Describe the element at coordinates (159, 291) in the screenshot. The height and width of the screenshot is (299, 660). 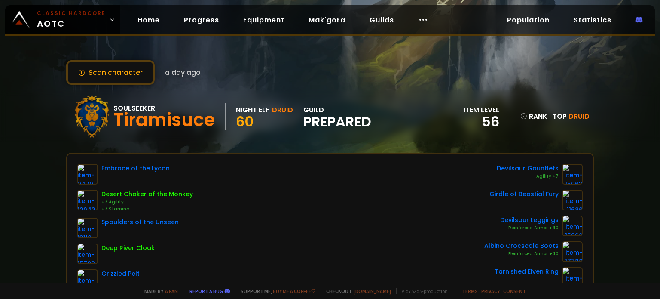
I see `span: Made by` at that location.